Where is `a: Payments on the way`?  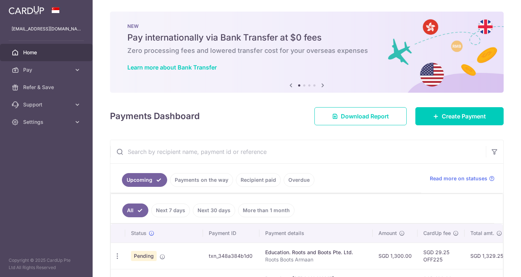
a: Payments on the way is located at coordinates (202, 180).